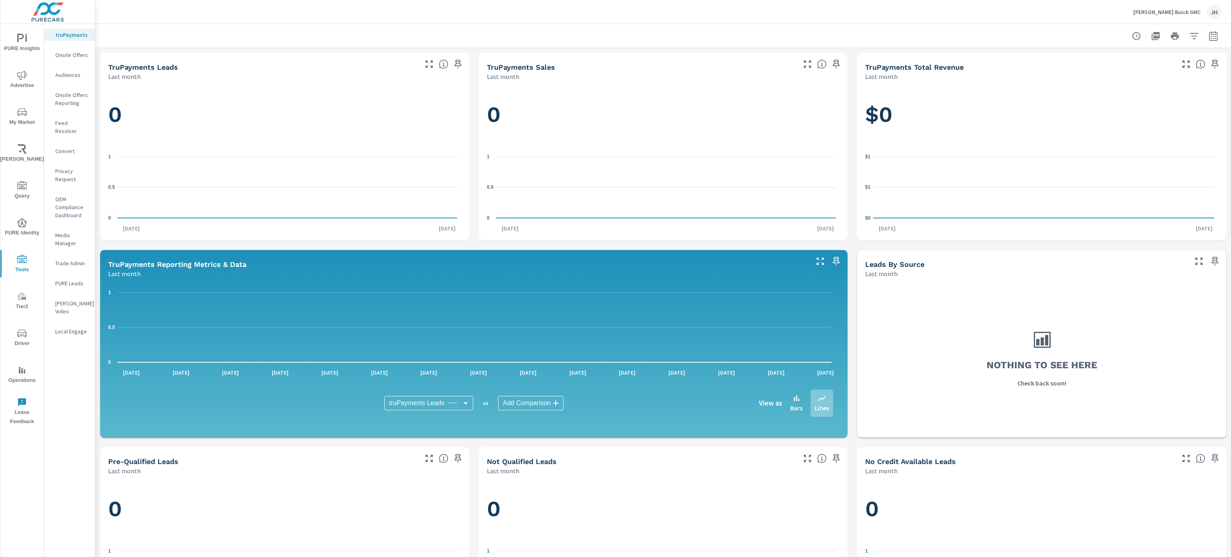 The image size is (1231, 557). I want to click on div: PURE Leads, so click(69, 283).